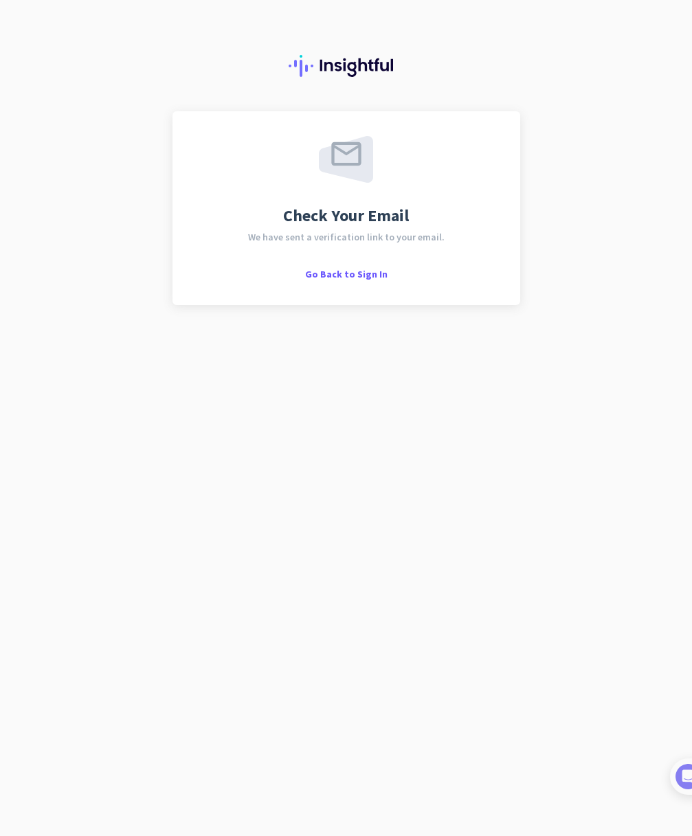 This screenshot has height=836, width=692. What do you see at coordinates (346, 66) in the screenshot?
I see `img: Insightful` at bounding box center [346, 66].